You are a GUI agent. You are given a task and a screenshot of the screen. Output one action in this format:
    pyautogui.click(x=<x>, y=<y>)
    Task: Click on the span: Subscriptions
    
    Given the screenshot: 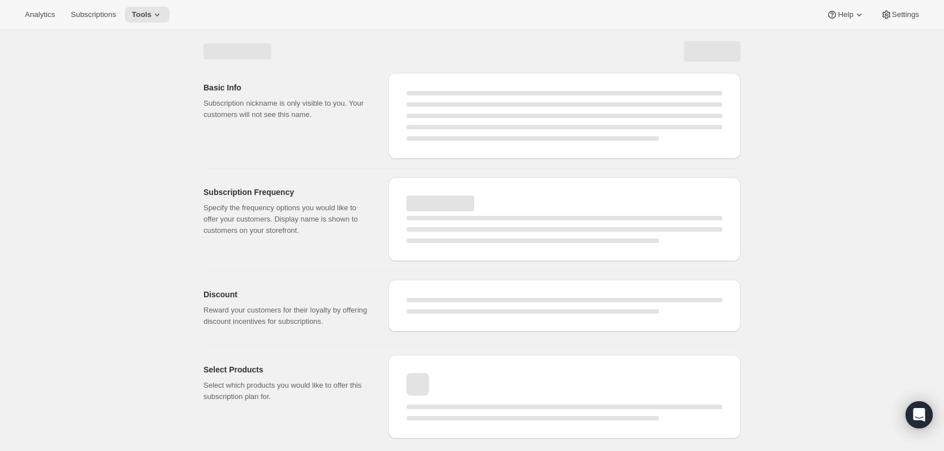 What is the action you would take?
    pyautogui.click(x=93, y=15)
    